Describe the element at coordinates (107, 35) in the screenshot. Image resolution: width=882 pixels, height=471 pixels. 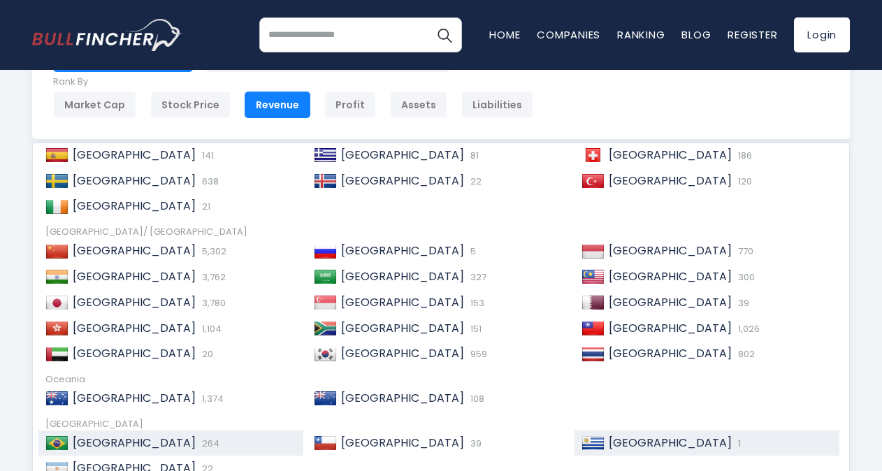
I see `img: bullfincher logo` at that location.